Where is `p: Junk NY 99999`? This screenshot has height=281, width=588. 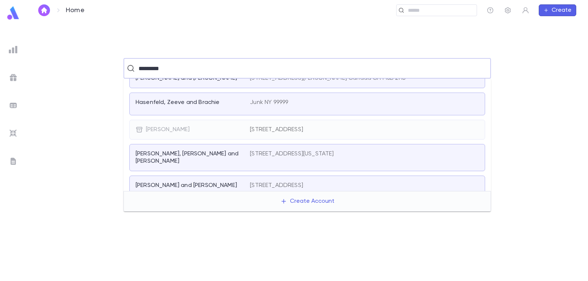 p: Junk NY 99999 is located at coordinates (269, 103).